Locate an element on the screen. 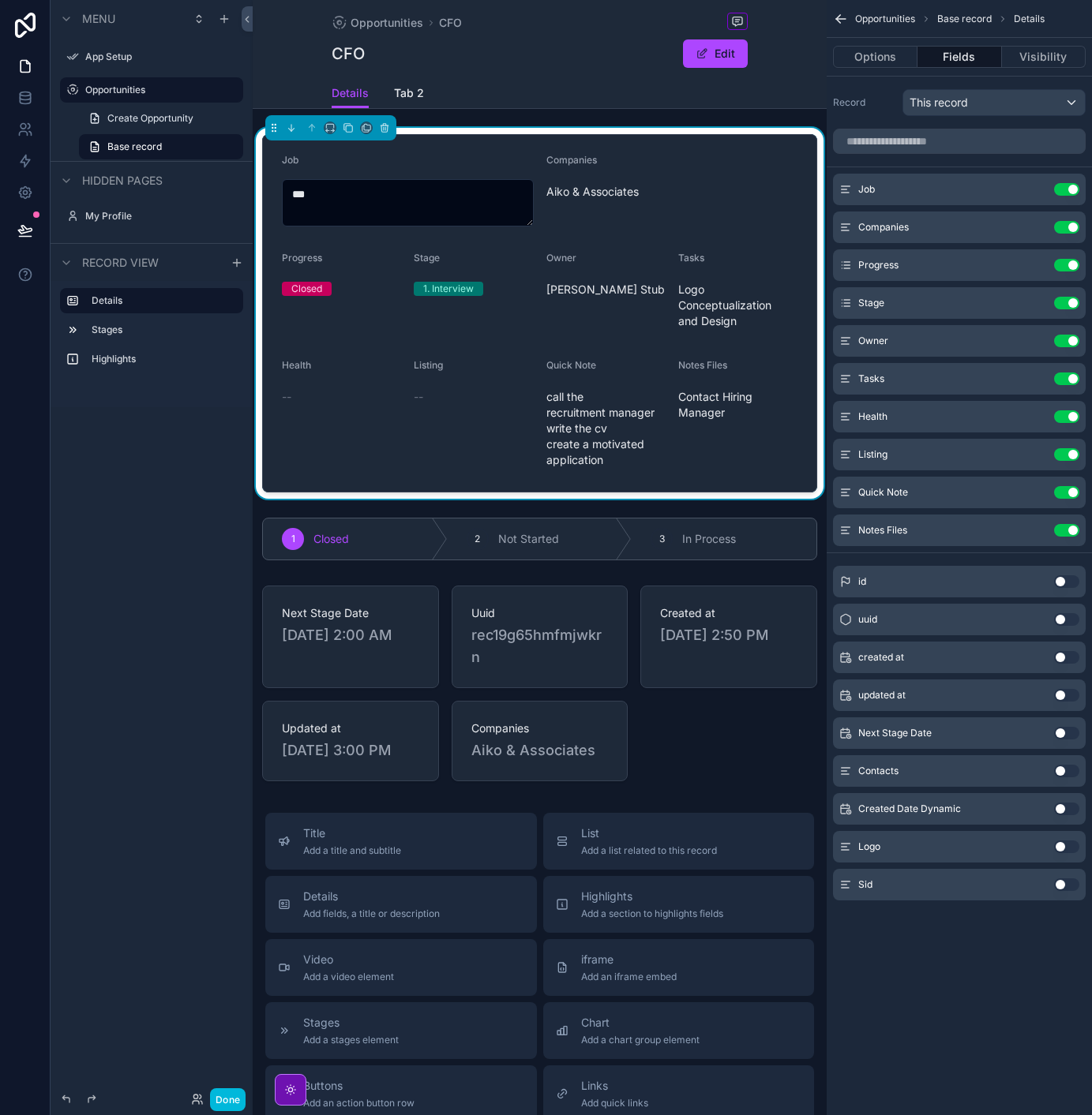  a: Tab 2 is located at coordinates (409, 95).